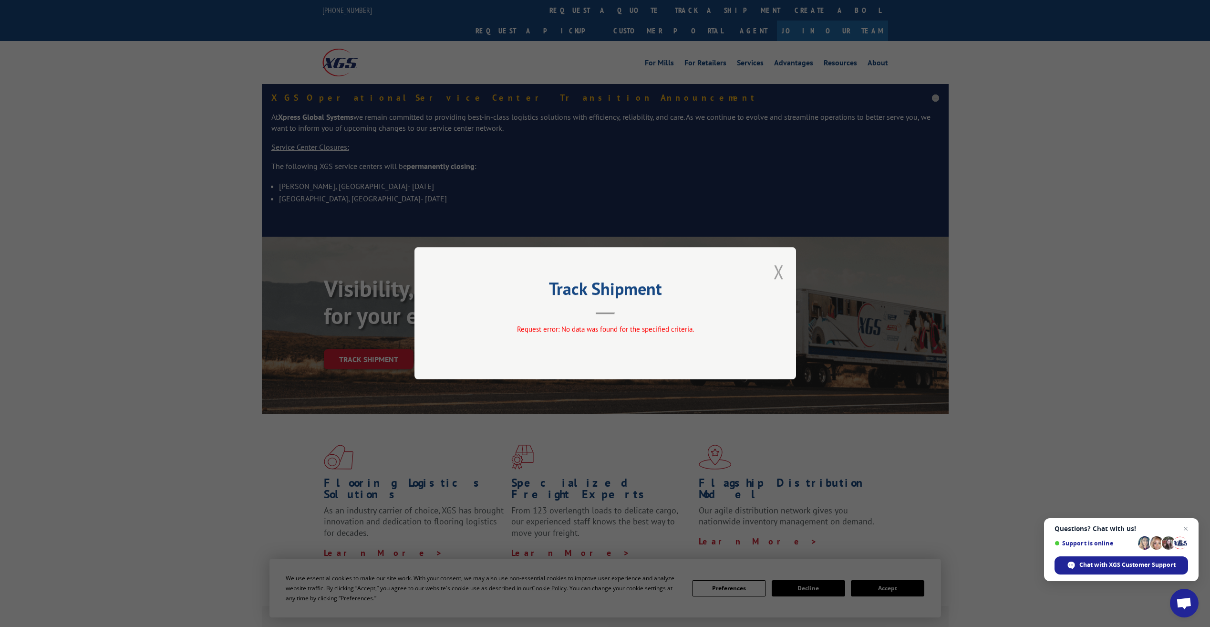  What do you see at coordinates (1121, 528) in the screenshot?
I see `span: Questions? Chat with us!` at bounding box center [1121, 528].